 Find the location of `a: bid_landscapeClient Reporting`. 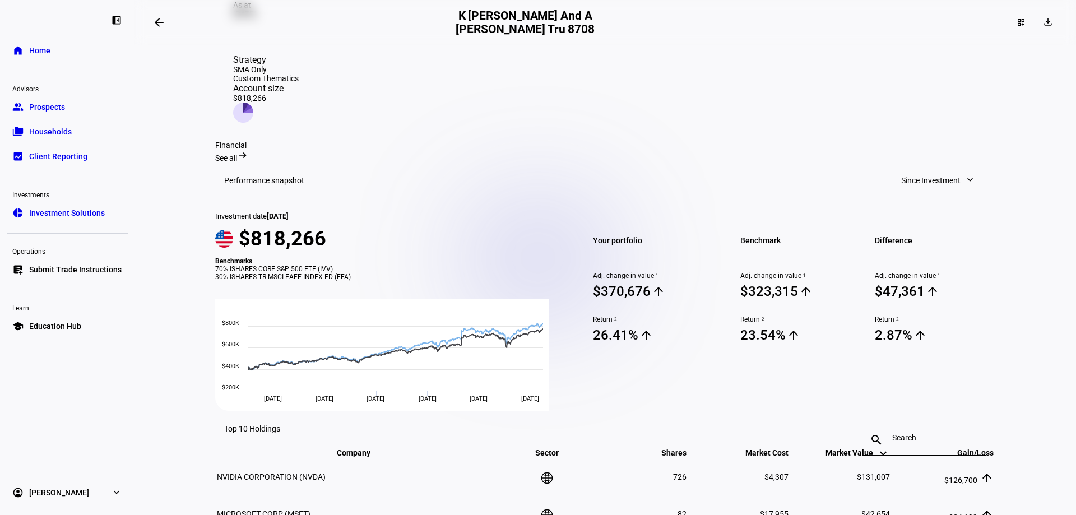

a: bid_landscapeClient Reporting is located at coordinates (67, 156).